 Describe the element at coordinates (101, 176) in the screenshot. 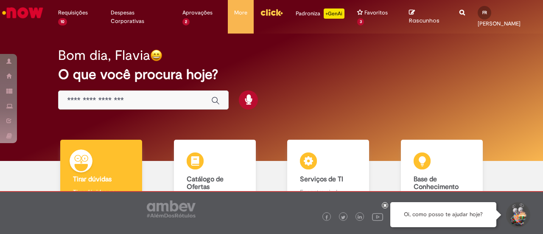

I see `a: Tirar dúvidas Tirar dúvidas com Lupi Assist e Gen Ai` at that location.